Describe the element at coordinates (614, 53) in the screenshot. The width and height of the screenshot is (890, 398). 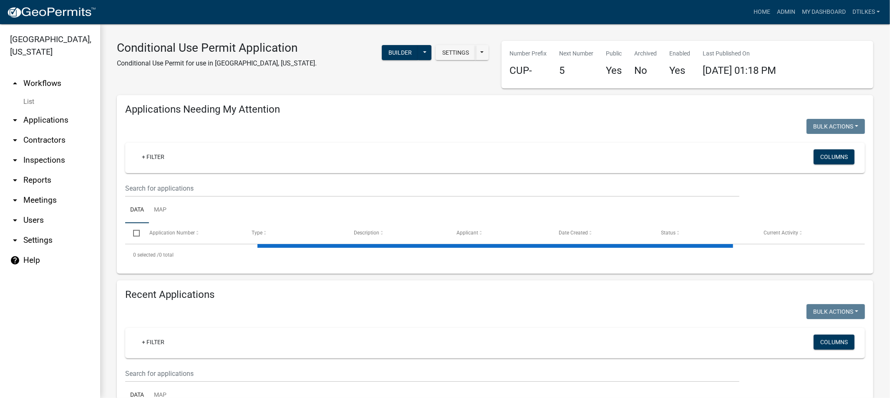
I see `p: Public` at that location.